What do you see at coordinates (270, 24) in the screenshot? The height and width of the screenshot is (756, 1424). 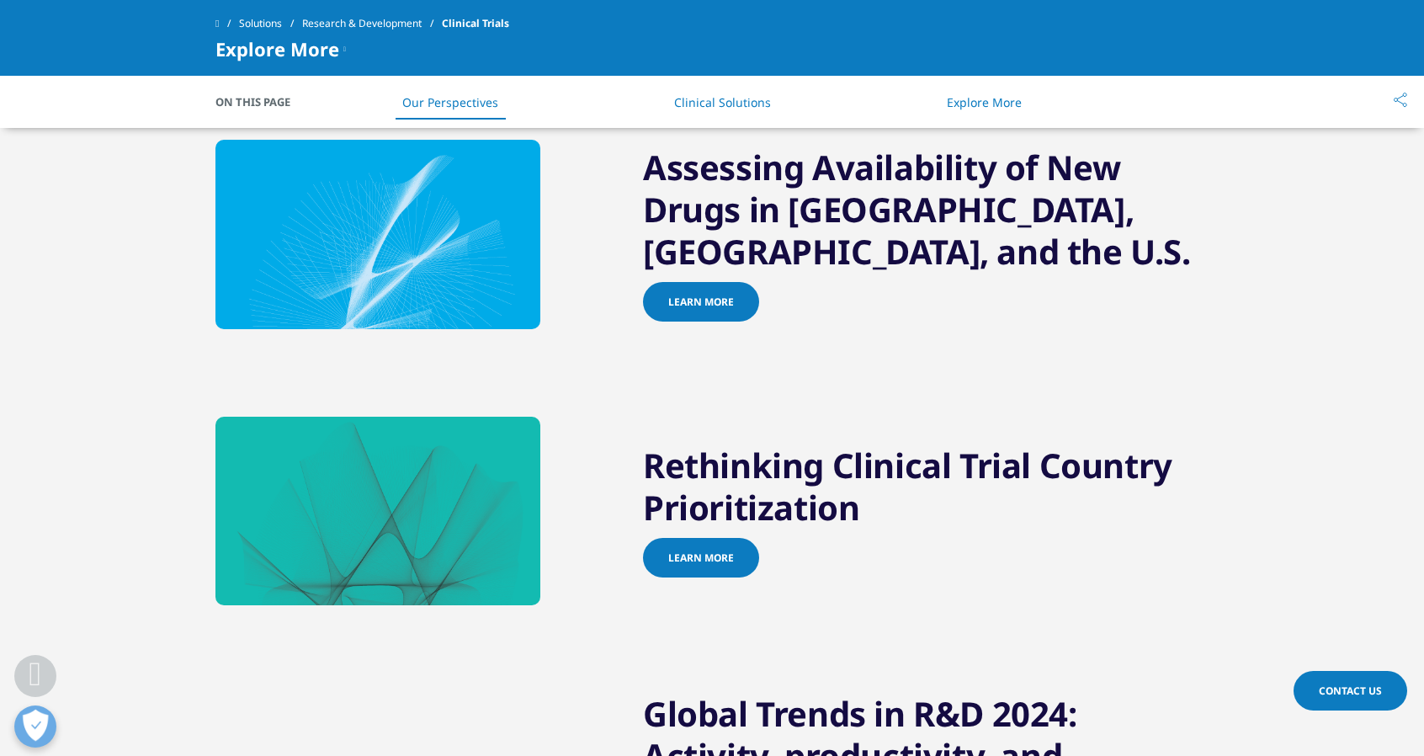 I see `a: Solutions` at bounding box center [270, 24].